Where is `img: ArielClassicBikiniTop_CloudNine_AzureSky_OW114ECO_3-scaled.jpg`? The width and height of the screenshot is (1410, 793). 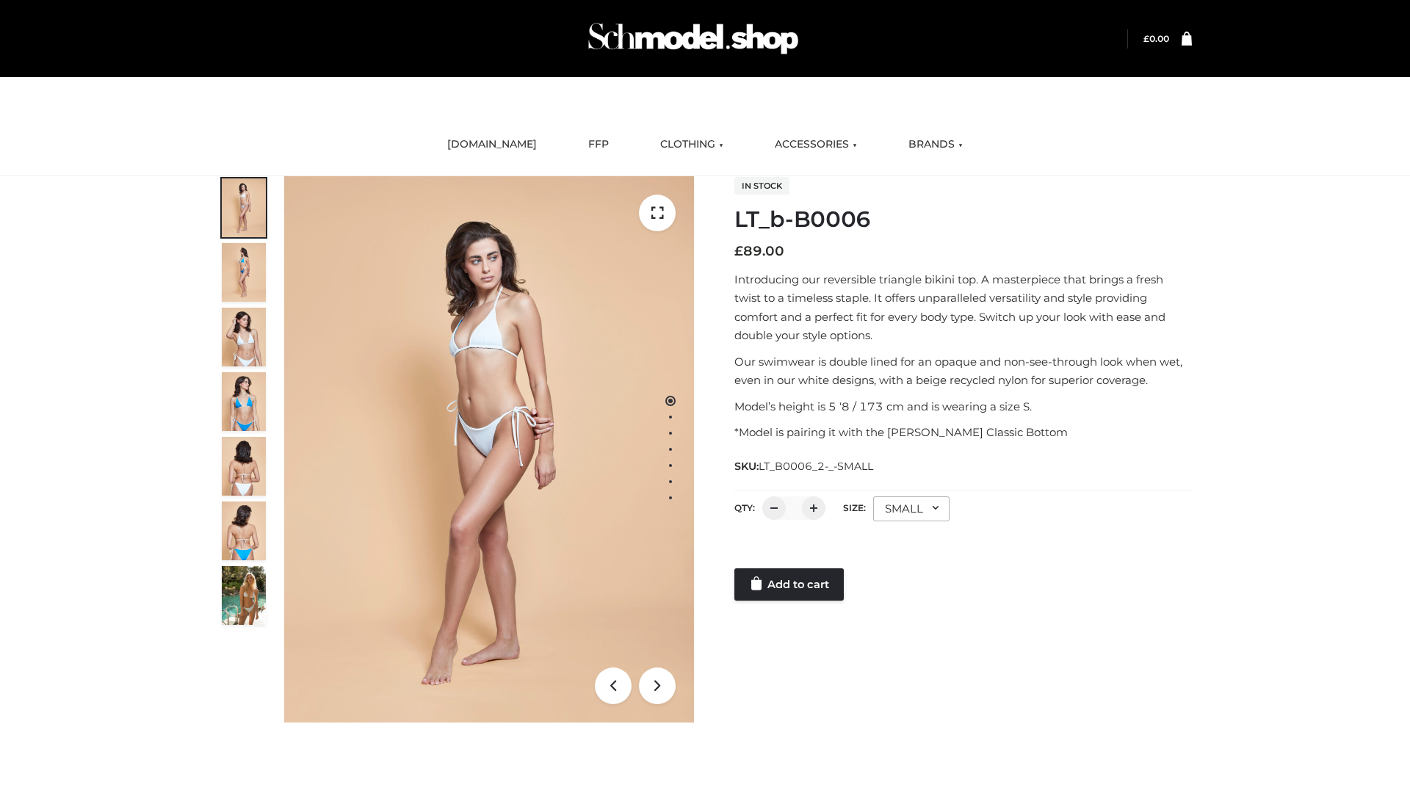
img: ArielClassicBikiniTop_CloudNine_AzureSky_OW114ECO_3-scaled.jpg is located at coordinates (244, 337).